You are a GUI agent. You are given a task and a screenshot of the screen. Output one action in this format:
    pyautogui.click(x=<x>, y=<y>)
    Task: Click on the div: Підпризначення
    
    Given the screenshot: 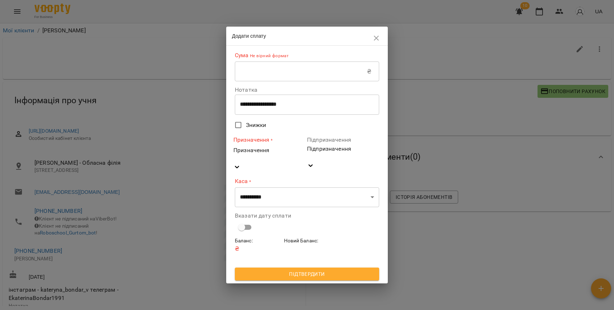 What is the action you would take?
    pyautogui.click(x=343, y=149)
    